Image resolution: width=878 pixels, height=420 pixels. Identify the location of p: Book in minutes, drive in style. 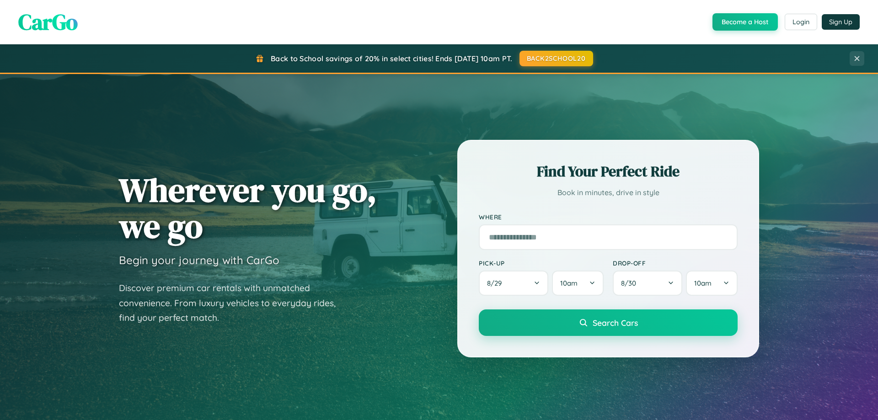
(608, 192).